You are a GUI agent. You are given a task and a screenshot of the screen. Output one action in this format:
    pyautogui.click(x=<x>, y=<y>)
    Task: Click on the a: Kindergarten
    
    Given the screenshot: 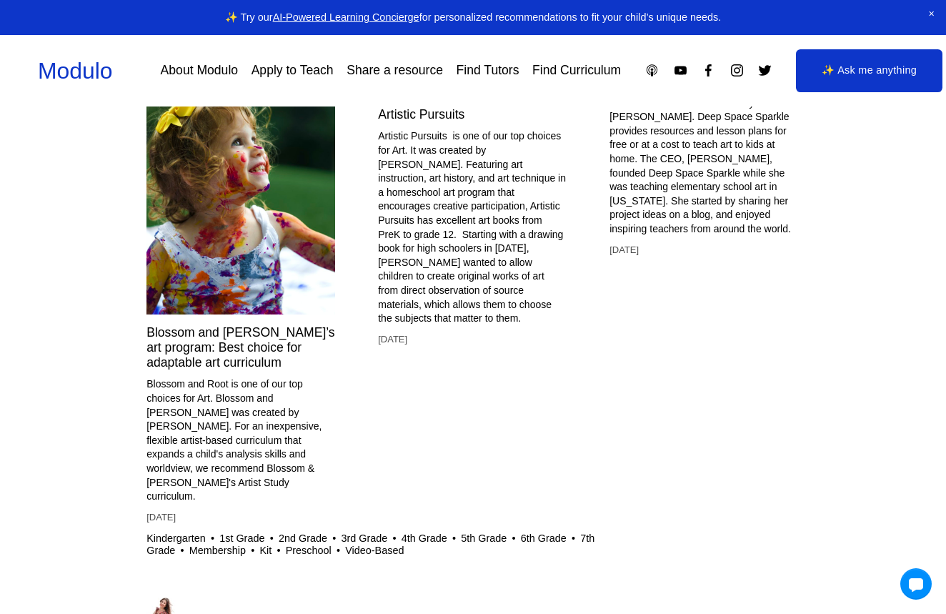 What is the action you would take?
    pyautogui.click(x=176, y=538)
    